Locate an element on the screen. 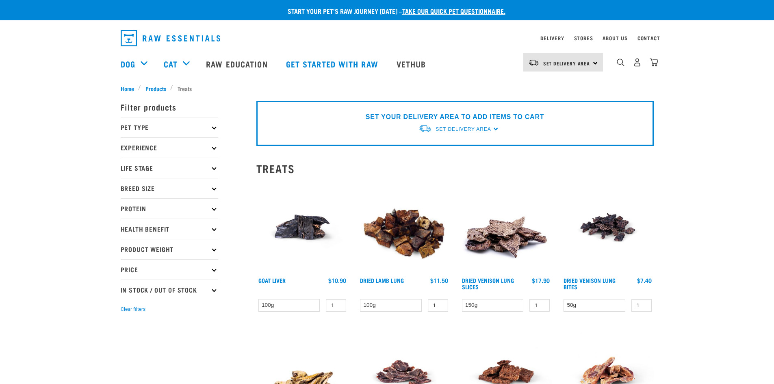  p: Pet Type is located at coordinates (169, 127).